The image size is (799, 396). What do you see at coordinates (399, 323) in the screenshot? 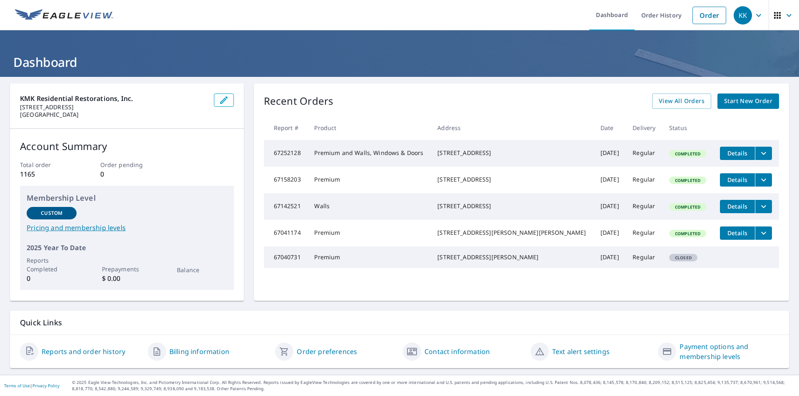
I see `p: Quick Links` at bounding box center [399, 323].